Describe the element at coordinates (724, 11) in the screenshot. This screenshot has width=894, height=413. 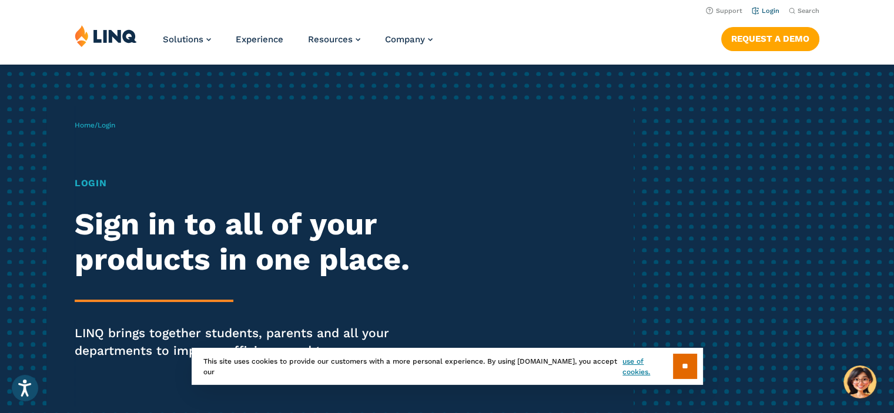
I see `a: Support` at that location.